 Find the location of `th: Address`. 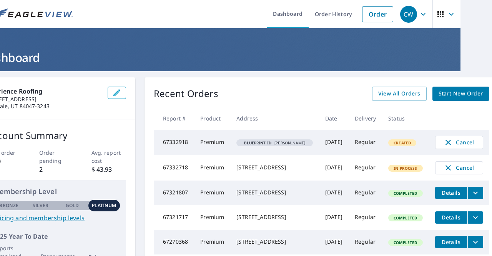

th: Address is located at coordinates (275, 118).